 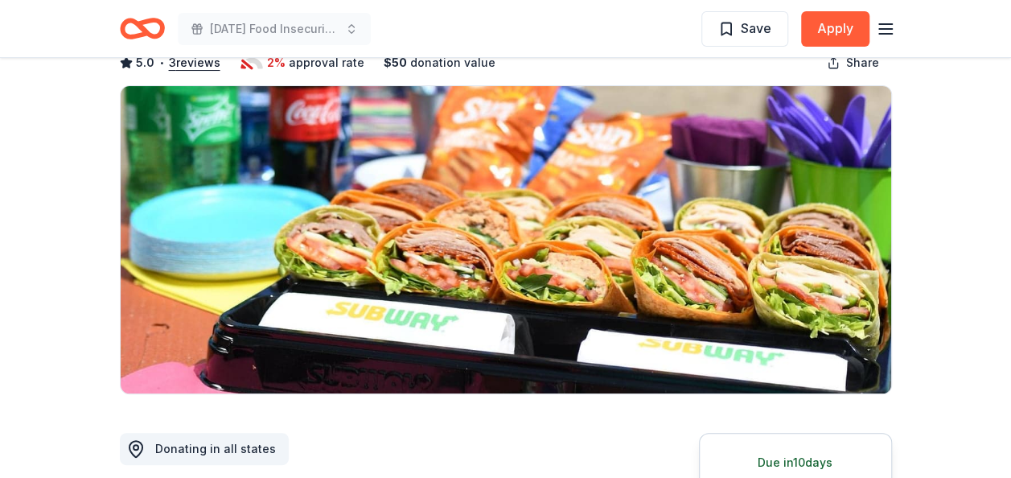 What do you see at coordinates (395, 63) in the screenshot?
I see `span: $ 50` at bounding box center [395, 63].